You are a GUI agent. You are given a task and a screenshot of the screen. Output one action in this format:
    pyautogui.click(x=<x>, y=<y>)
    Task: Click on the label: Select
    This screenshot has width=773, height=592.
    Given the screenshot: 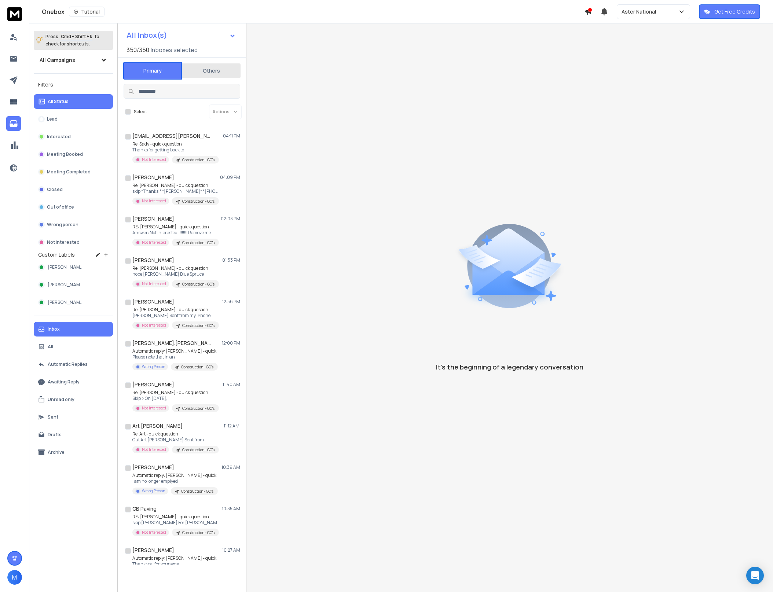 What is the action you would take?
    pyautogui.click(x=140, y=112)
    